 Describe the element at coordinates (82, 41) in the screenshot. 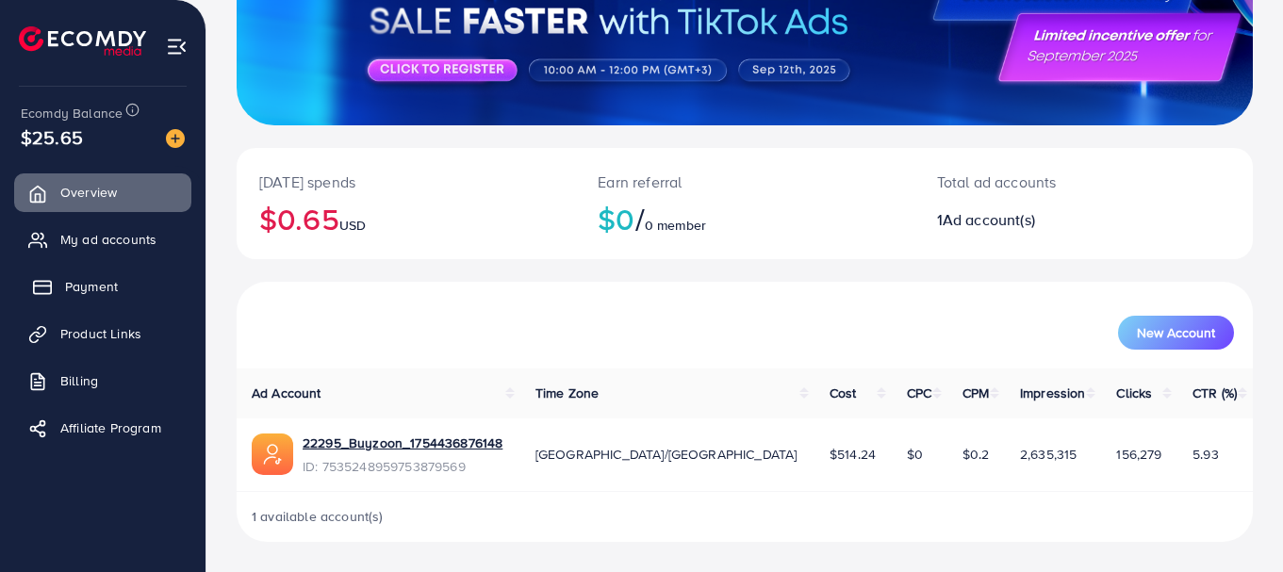

I see `img: logo` at that location.